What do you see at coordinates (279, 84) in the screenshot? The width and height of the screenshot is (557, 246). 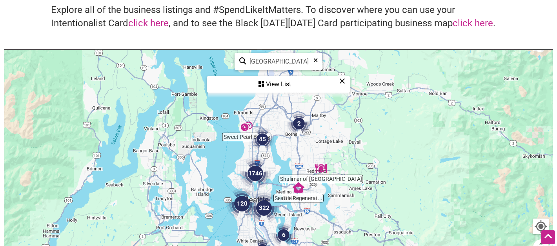 I see `div: View List` at bounding box center [279, 84].